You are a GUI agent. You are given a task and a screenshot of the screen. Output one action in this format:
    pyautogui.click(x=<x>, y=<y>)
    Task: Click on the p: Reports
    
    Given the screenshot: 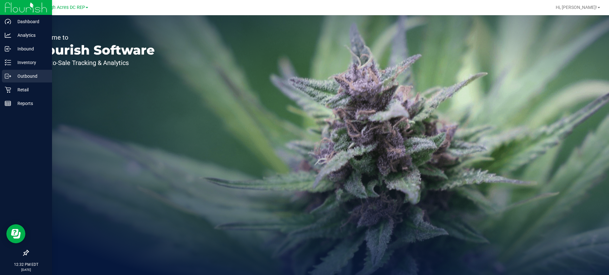 What is the action you would take?
    pyautogui.click(x=30, y=103)
    